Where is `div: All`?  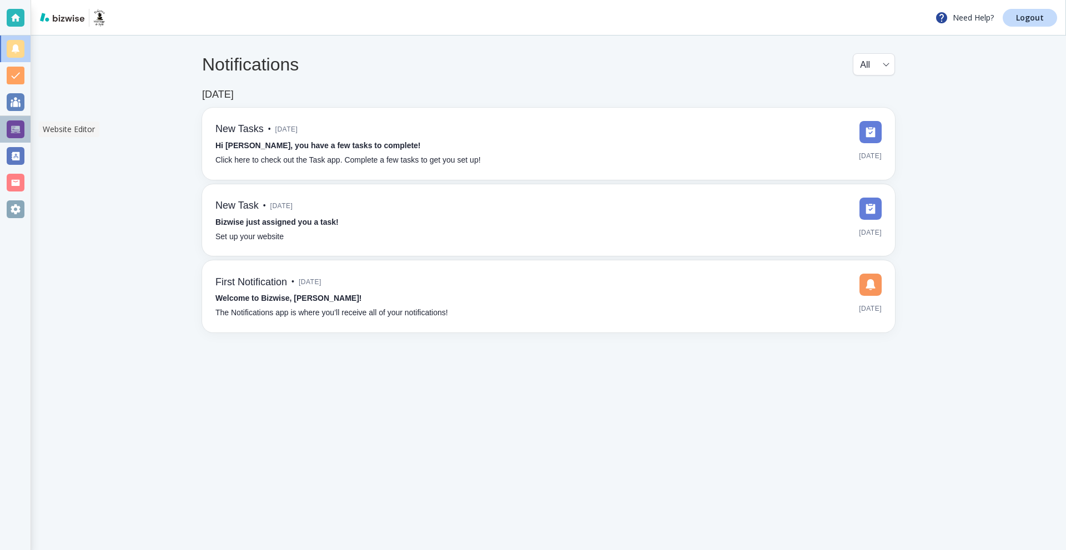
div: All is located at coordinates (874, 64).